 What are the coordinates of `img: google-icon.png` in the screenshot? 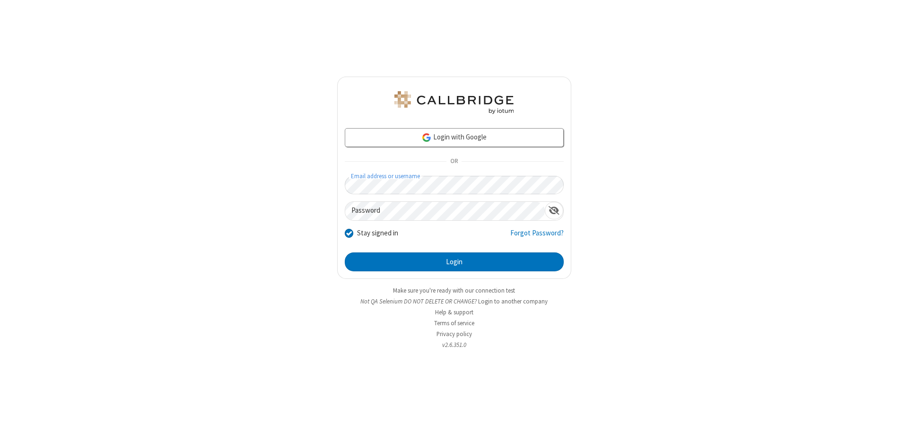 It's located at (427, 138).